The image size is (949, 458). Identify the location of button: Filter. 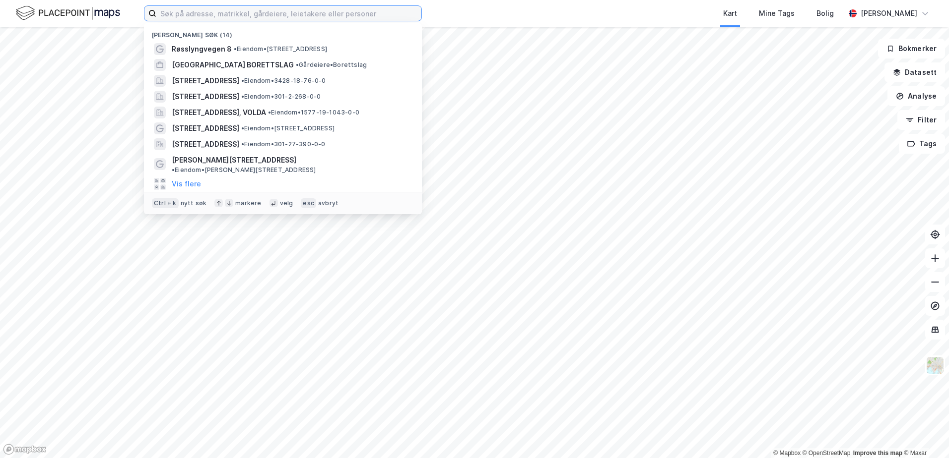
(921, 120).